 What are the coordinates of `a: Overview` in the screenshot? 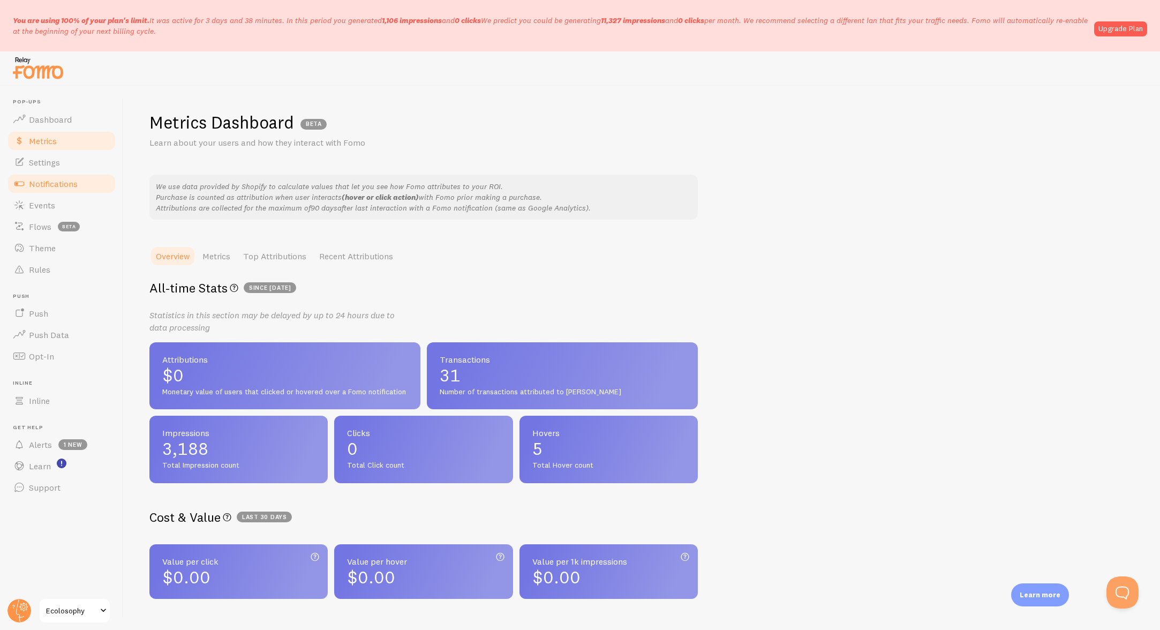 It's located at (172, 256).